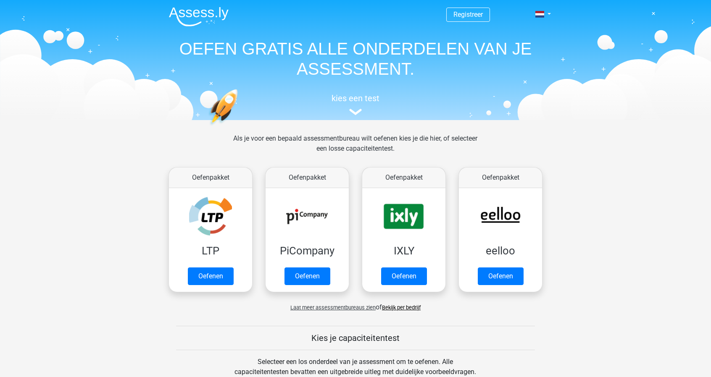 The image size is (711, 377). I want to click on h5: Kies je capaciteitentest, so click(356, 338).